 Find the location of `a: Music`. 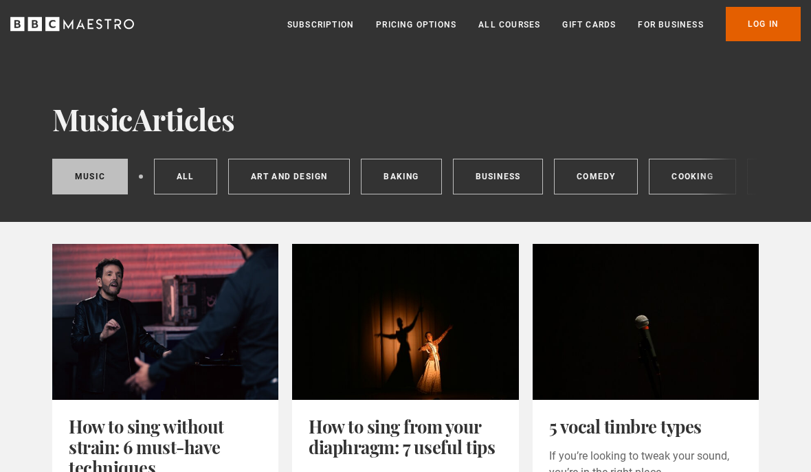

a: Music is located at coordinates (90, 177).